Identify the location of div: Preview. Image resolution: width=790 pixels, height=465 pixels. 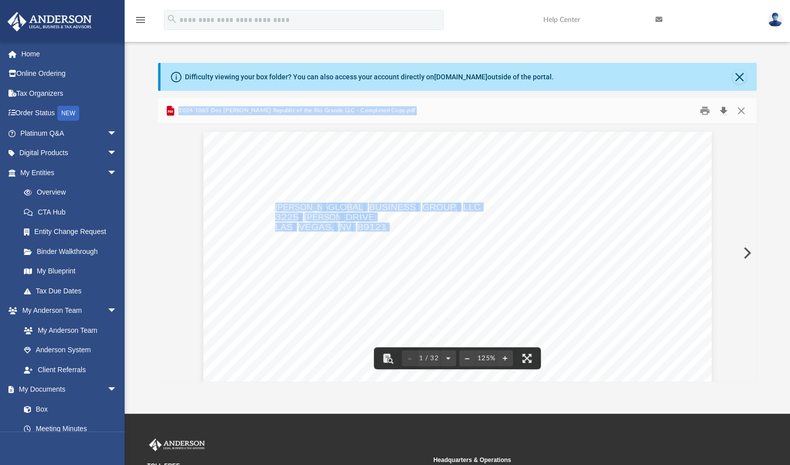
(458, 239).